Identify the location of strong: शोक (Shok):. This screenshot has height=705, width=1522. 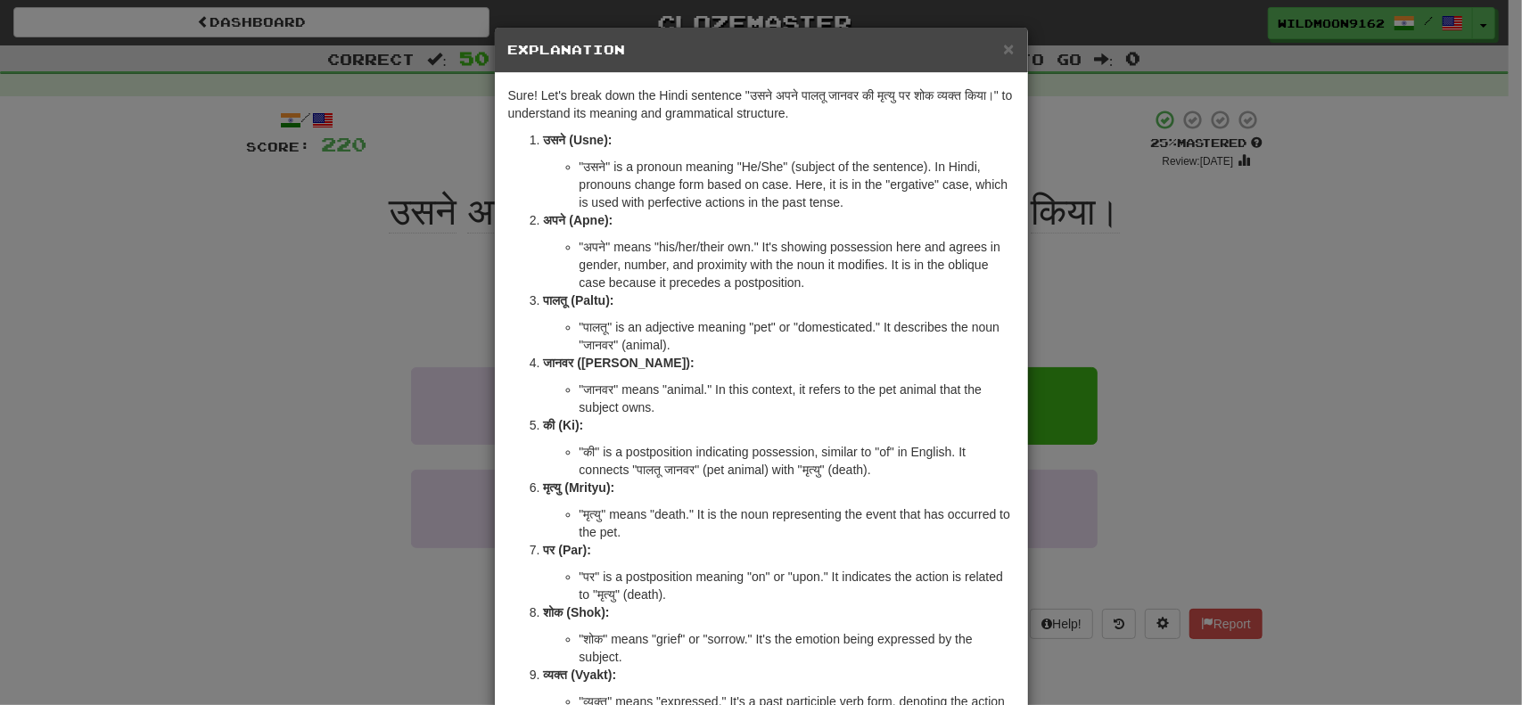
(577, 612).